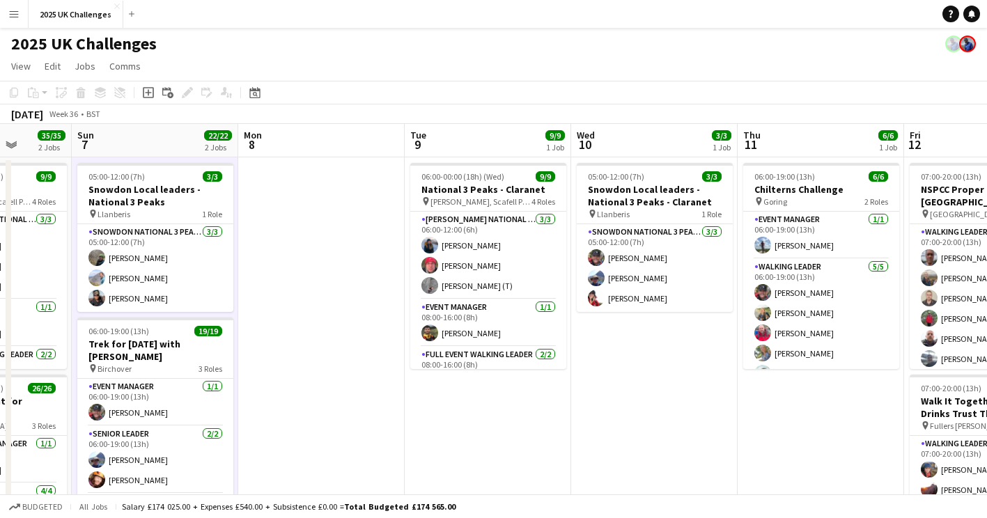  Describe the element at coordinates (655, 237) in the screenshot. I see `app-job-card: 05:00-12:00 (7h)3/3Snowdon Local leaders - National 3 Peaks - Claranet Llanberis1 RoleSnowdon Nat...` at that location.